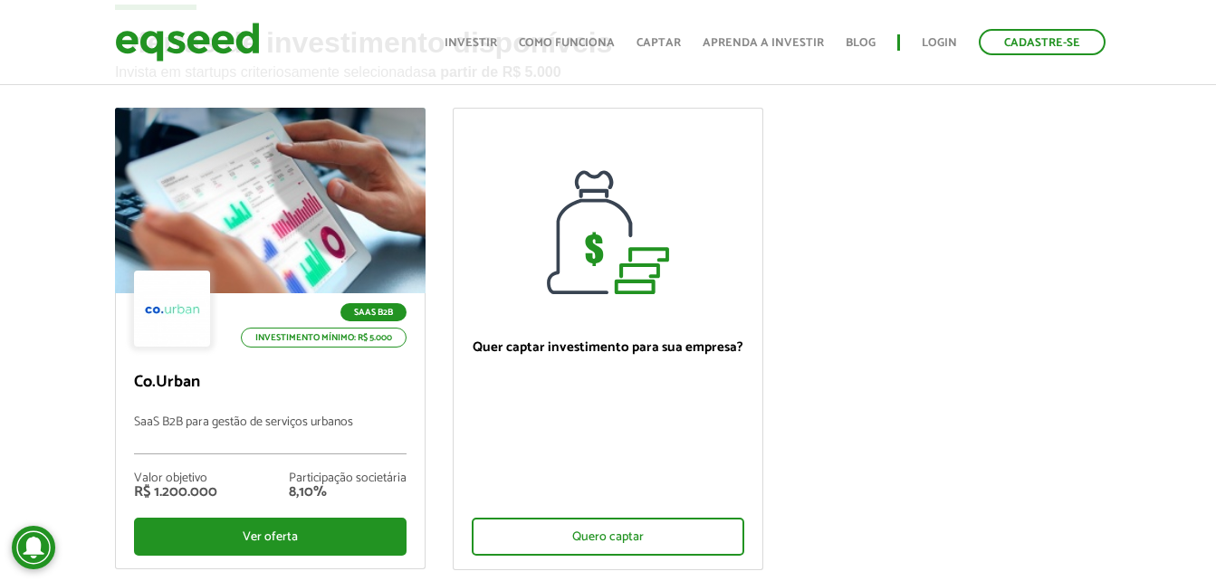  Describe the element at coordinates (567, 43) in the screenshot. I see `a: Como funciona` at that location.